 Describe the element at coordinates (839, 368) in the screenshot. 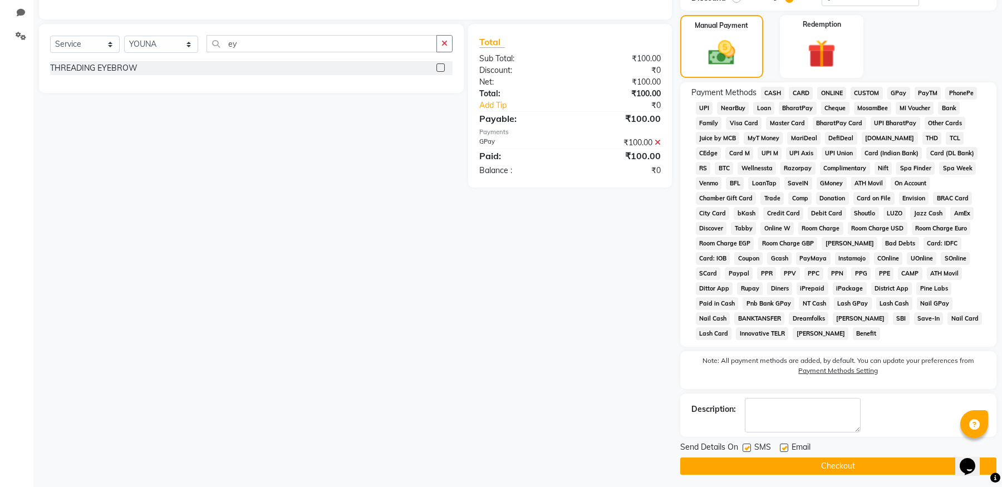

I see `label: Note: All payment methods are added, by default. You can update your preferences from` at that location.